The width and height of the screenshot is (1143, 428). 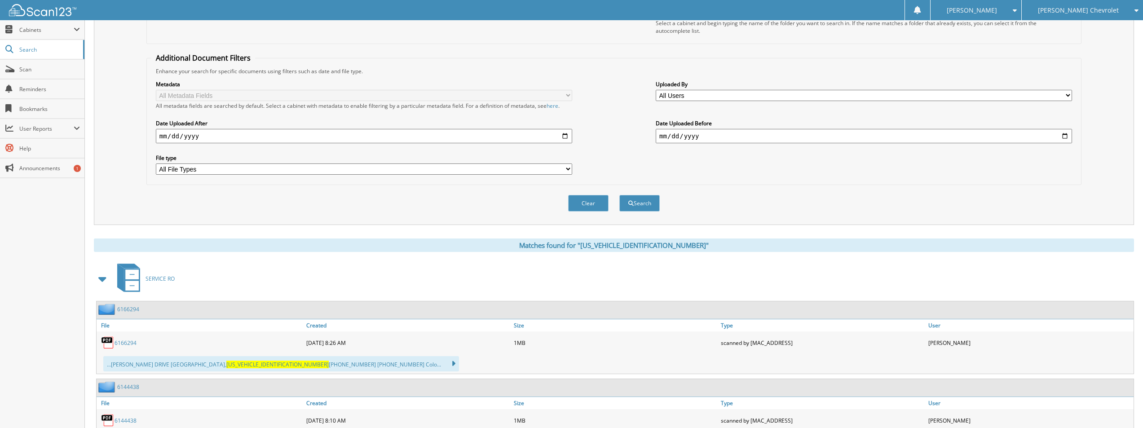 I want to click on label: Date Uploaded After, so click(x=364, y=123).